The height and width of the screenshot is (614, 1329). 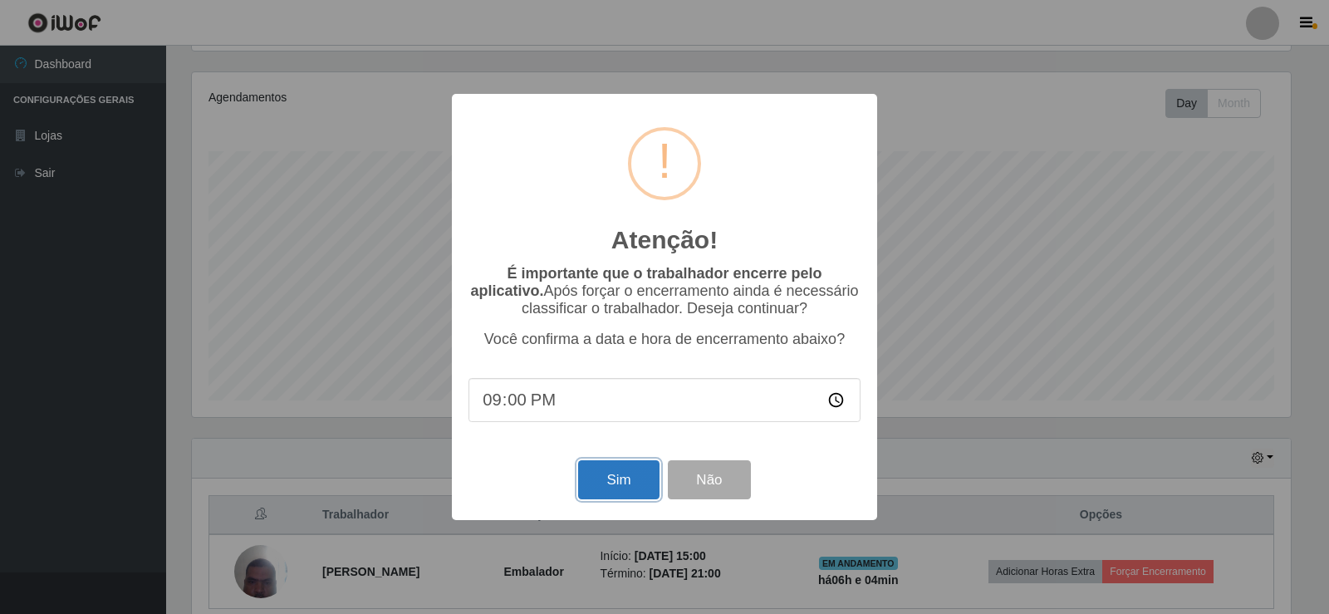 I want to click on h2: Atenção!, so click(x=664, y=240).